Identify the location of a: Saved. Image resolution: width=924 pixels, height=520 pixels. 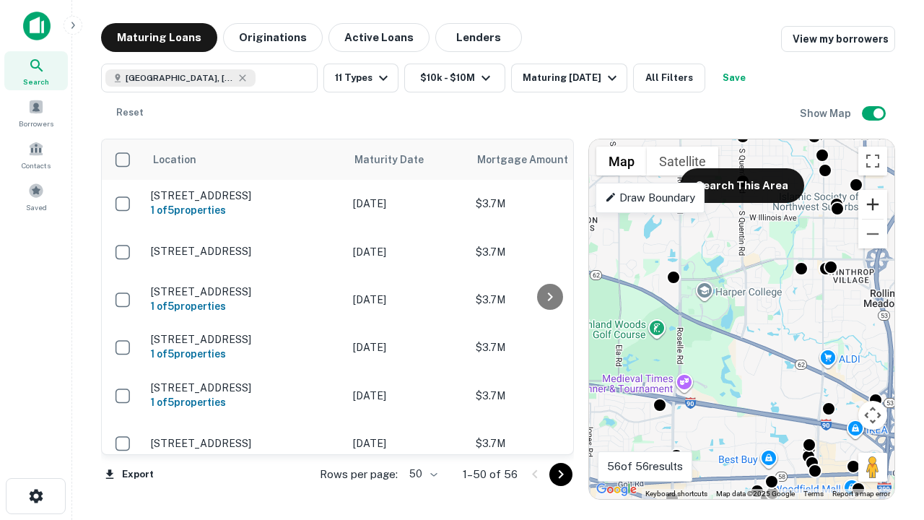
(36, 196).